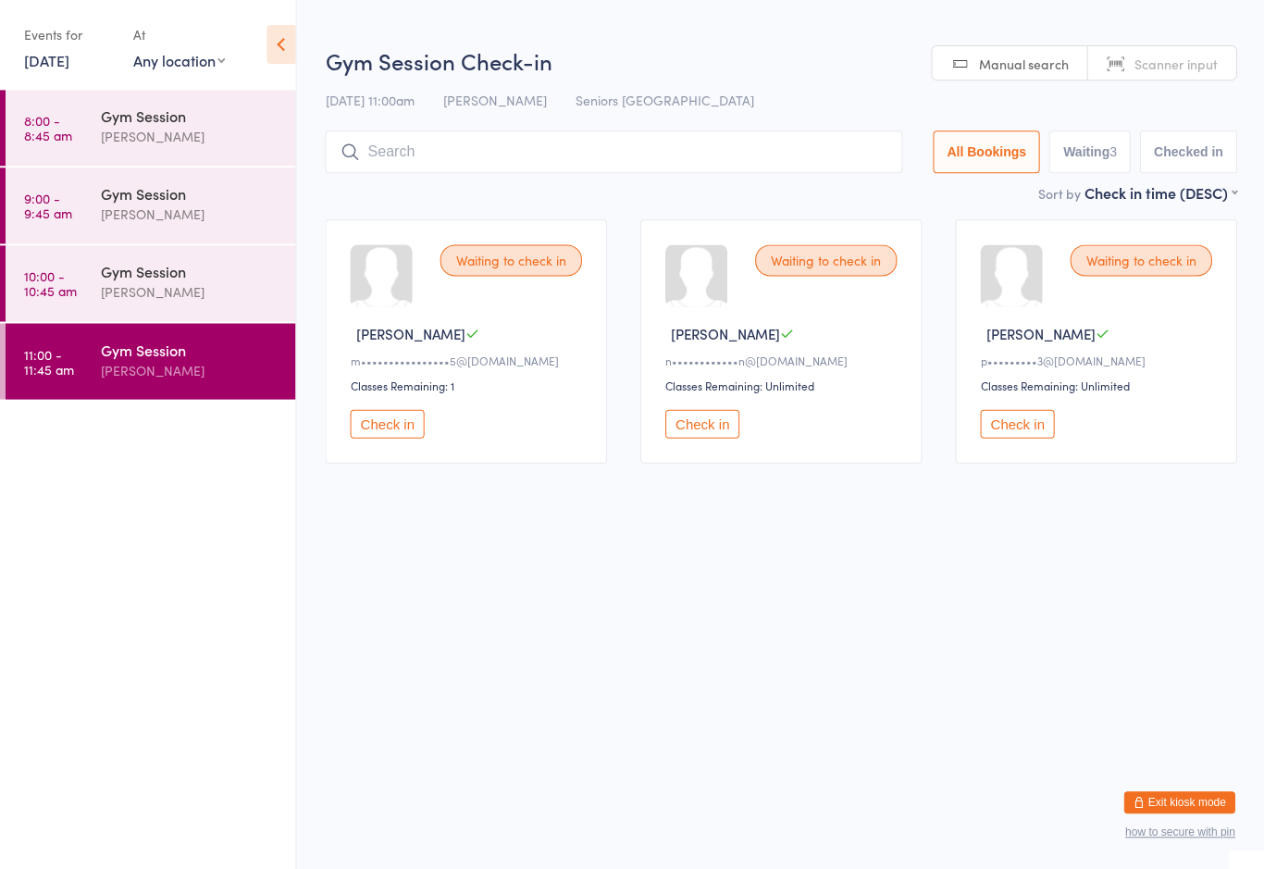  Describe the element at coordinates (468, 385) in the screenshot. I see `div: Classes Remaining: 1` at that location.